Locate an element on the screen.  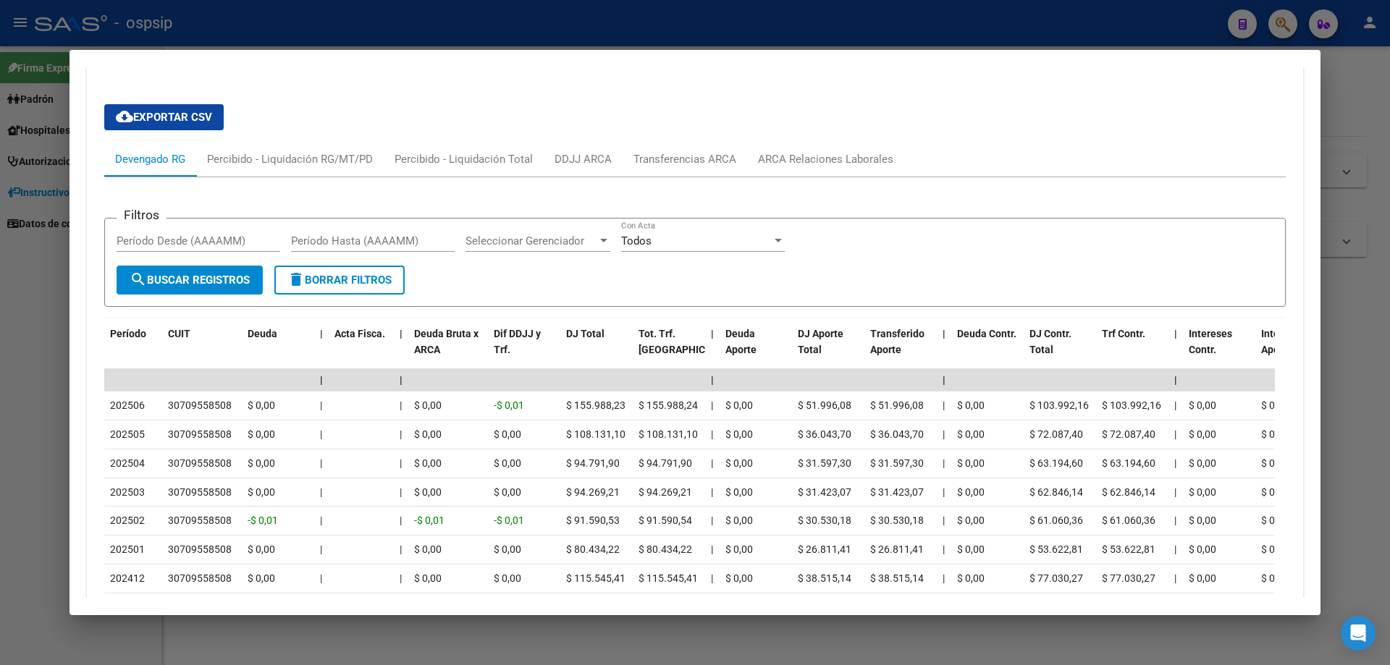
mat-icon: search is located at coordinates (138, 279).